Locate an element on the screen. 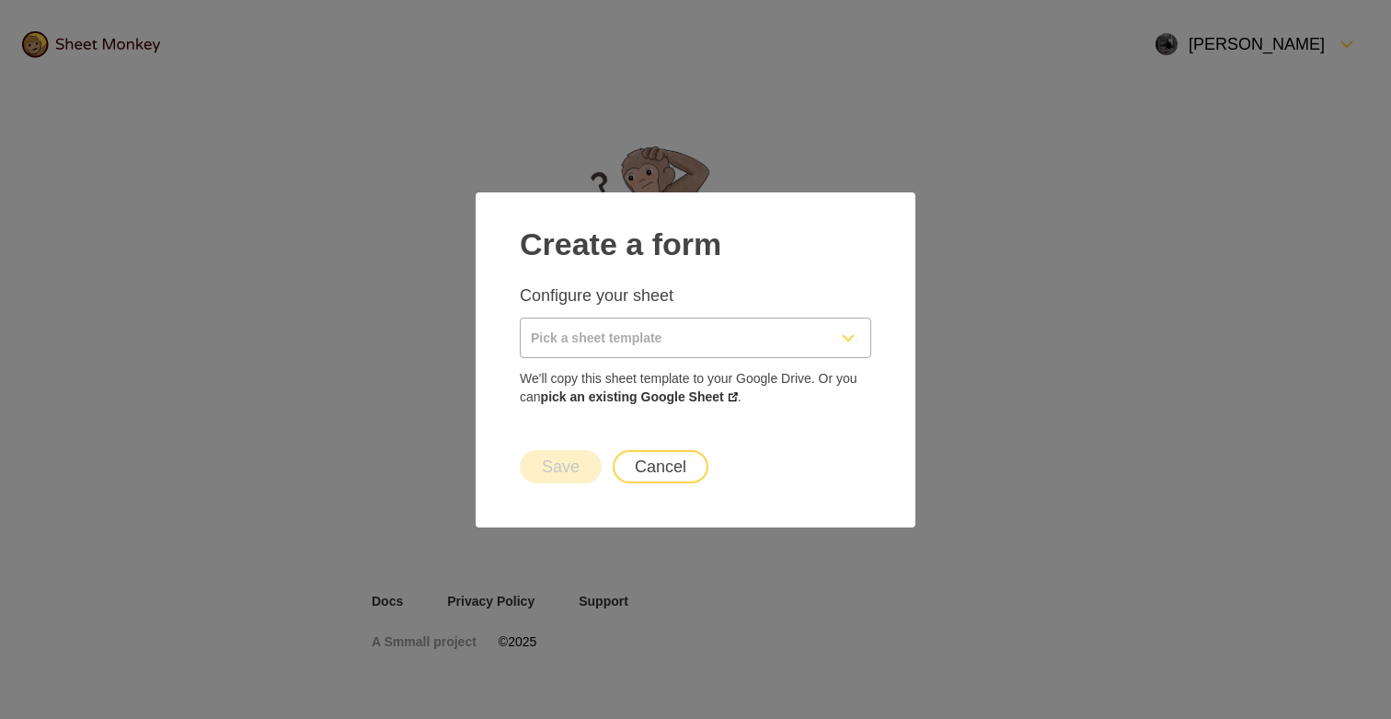 The height and width of the screenshot is (719, 1391). a: pick an existing Google Sheet is located at coordinates (640, 397).